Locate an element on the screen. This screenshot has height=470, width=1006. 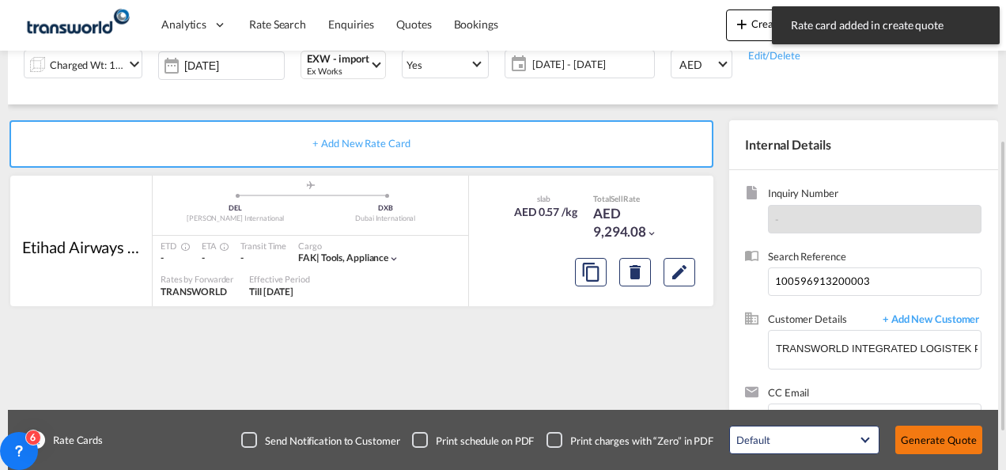
input: Enter search reference is located at coordinates (875, 282).